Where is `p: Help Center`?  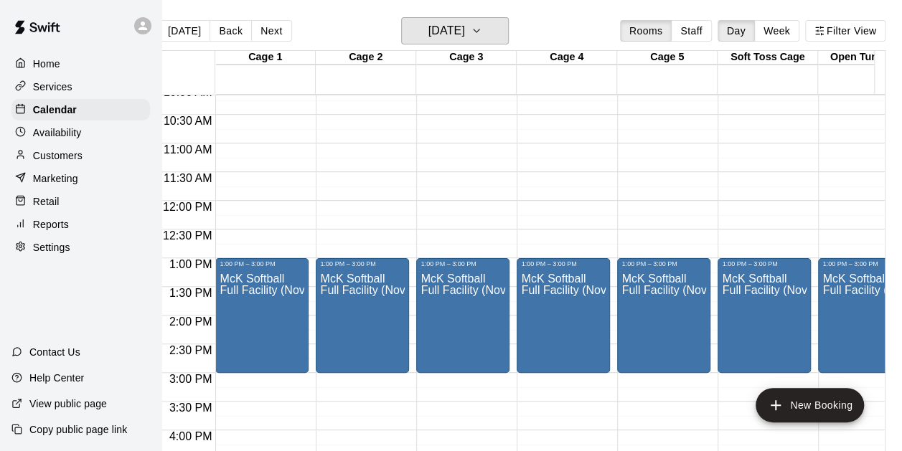 p: Help Center is located at coordinates (57, 378).